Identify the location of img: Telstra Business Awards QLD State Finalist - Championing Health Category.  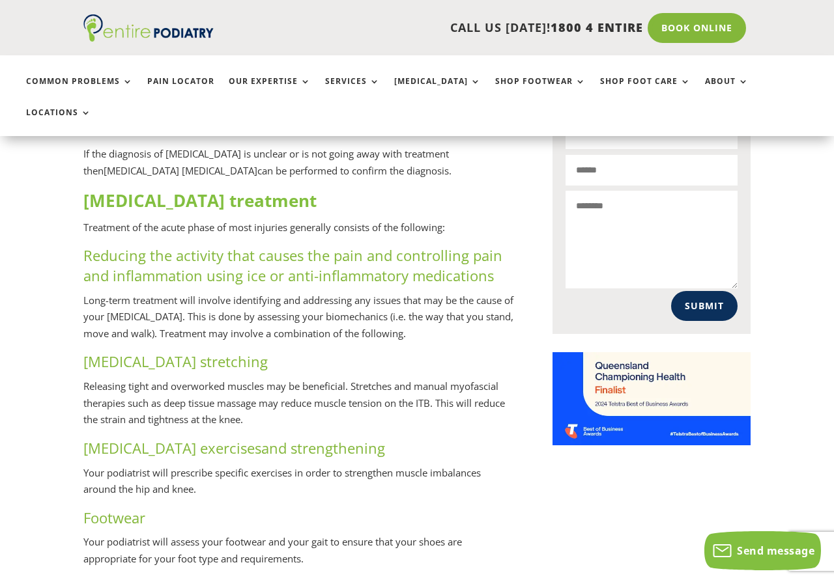
(651, 399).